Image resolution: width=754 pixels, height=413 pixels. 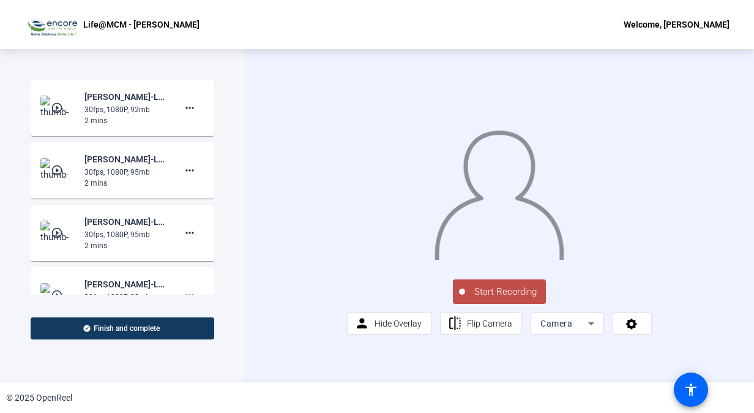 I want to click on img: overlay, so click(x=499, y=191).